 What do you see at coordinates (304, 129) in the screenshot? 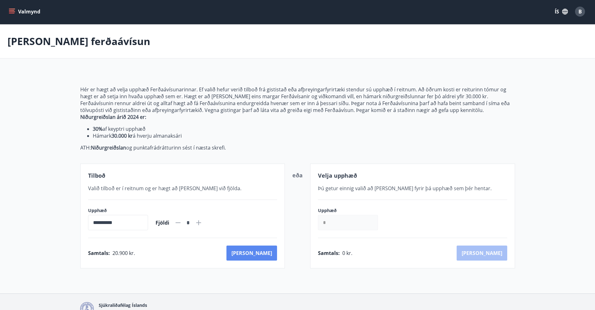
I see `li: af keyptri upphæð` at bounding box center [304, 129].